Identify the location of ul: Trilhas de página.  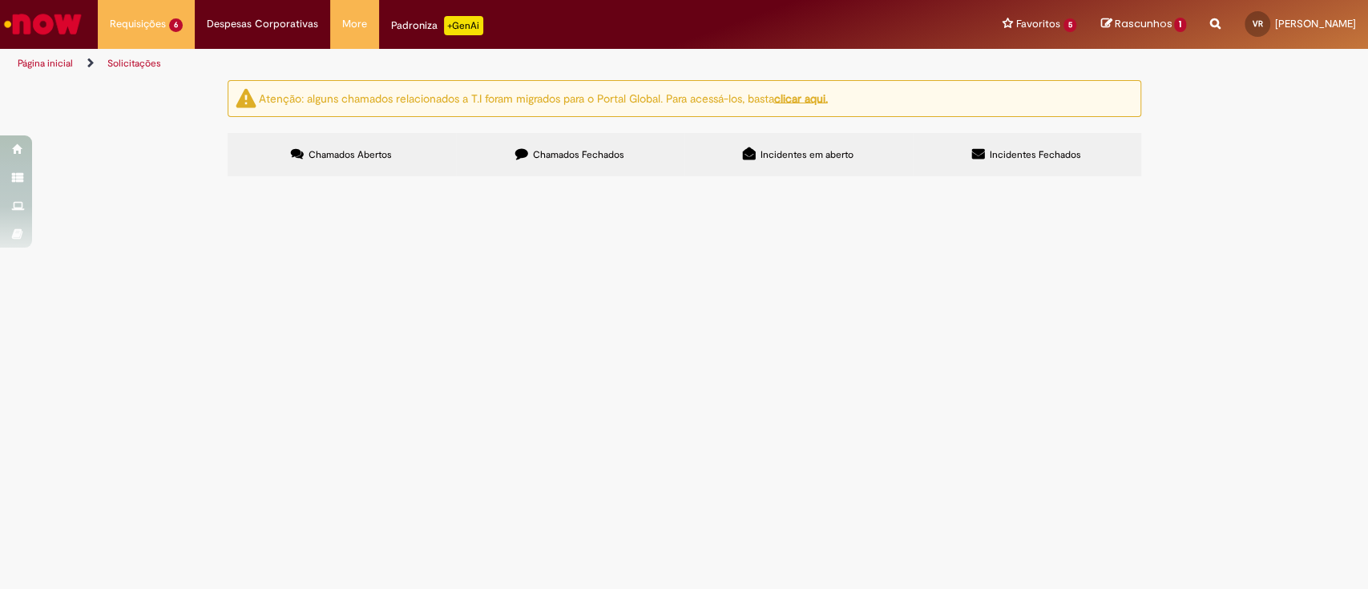
(456, 63).